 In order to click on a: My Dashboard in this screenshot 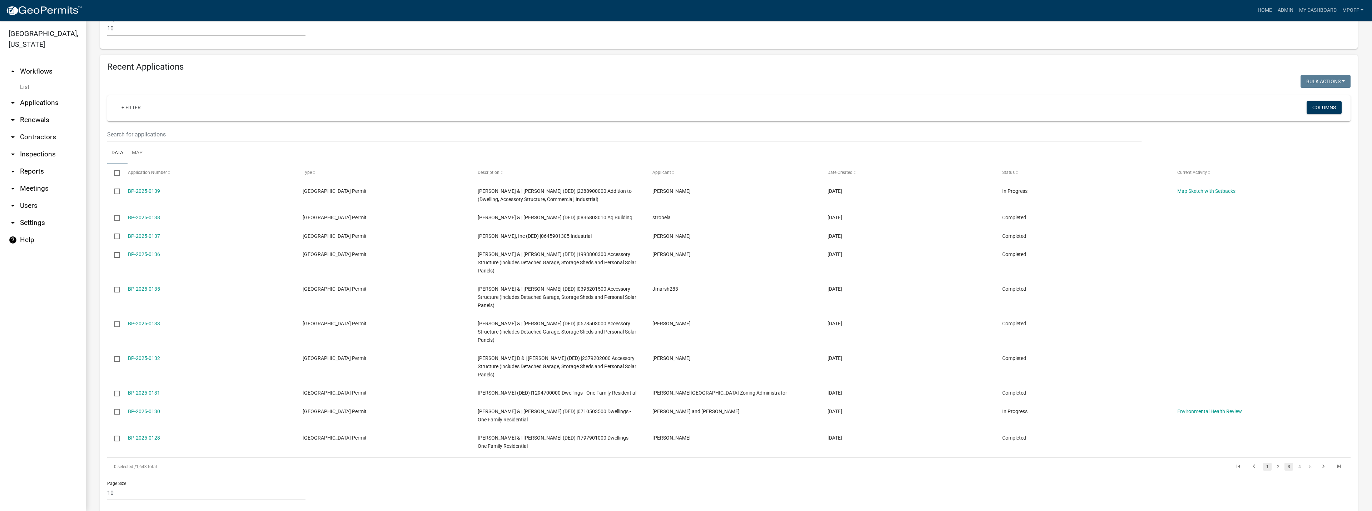, I will do `click(1317, 10)`.